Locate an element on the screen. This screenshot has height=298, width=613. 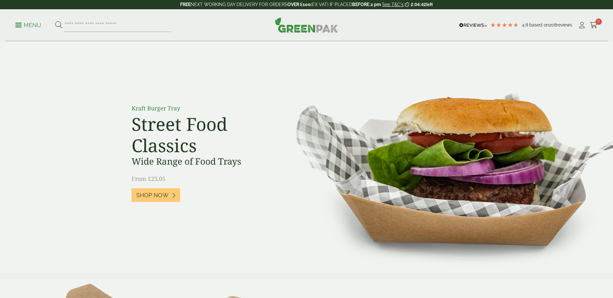
a: Menu is located at coordinates (28, 25).